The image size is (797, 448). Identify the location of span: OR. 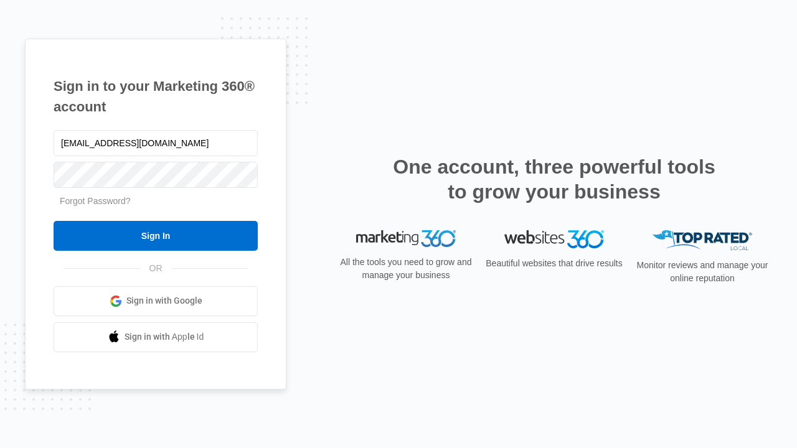
(156, 268).